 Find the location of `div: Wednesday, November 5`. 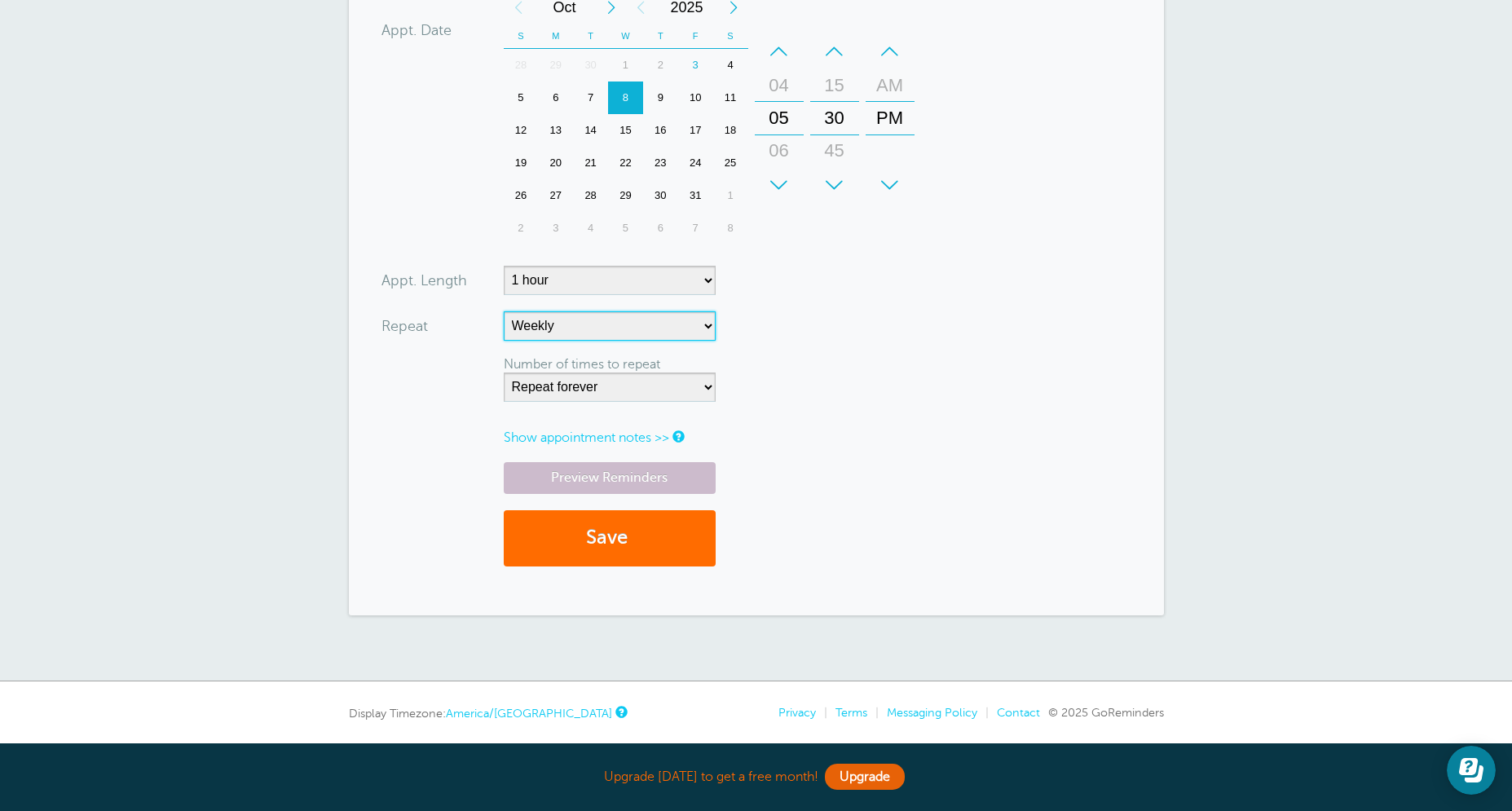

div: Wednesday, November 5 is located at coordinates (625, 228).